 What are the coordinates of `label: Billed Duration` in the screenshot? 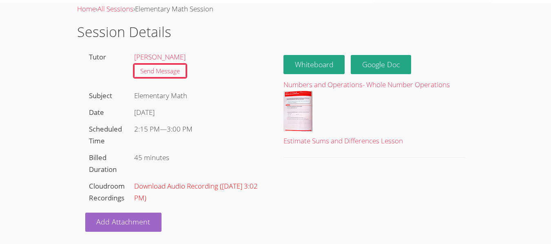 It's located at (103, 164).